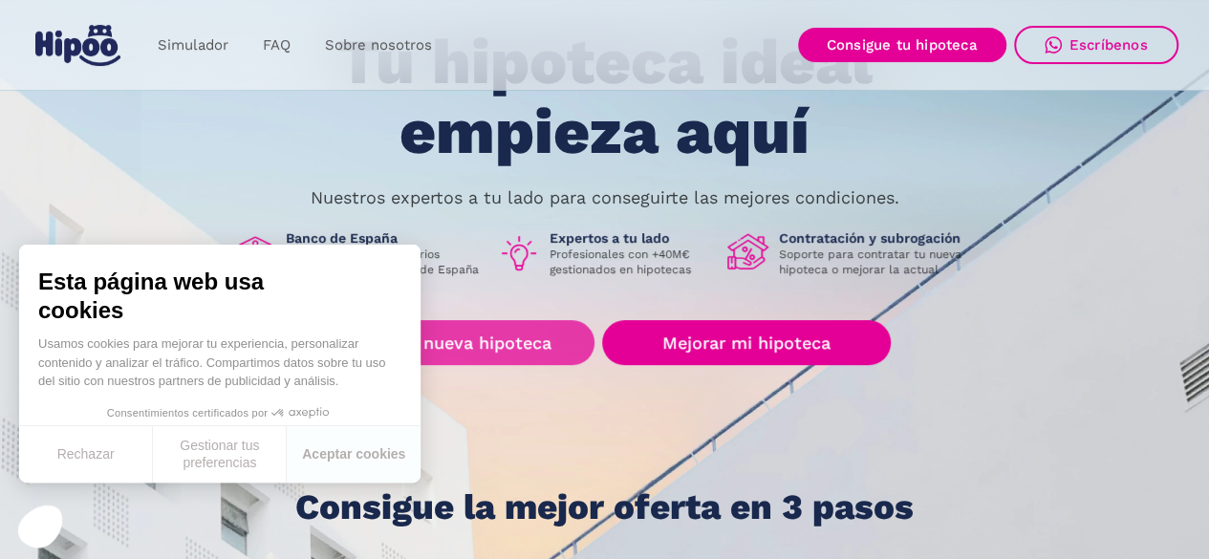  What do you see at coordinates (604, 97) in the screenshot?
I see `h1: Tu hipoteca ideal empieza aquí` at bounding box center [604, 97].